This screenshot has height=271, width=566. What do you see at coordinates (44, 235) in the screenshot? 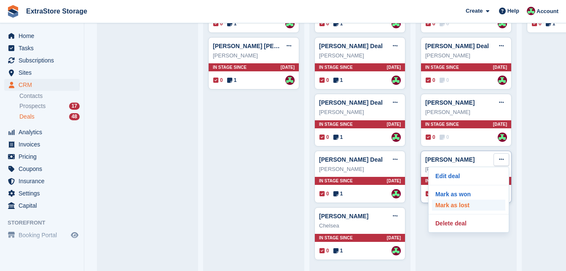
I see `span: Booking Portal` at bounding box center [44, 235].